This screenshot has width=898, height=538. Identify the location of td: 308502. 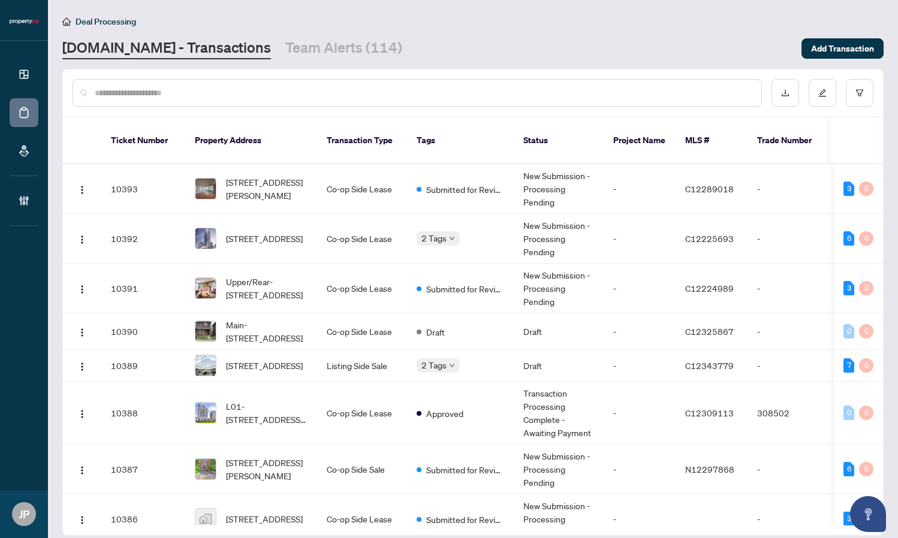
(789, 413).